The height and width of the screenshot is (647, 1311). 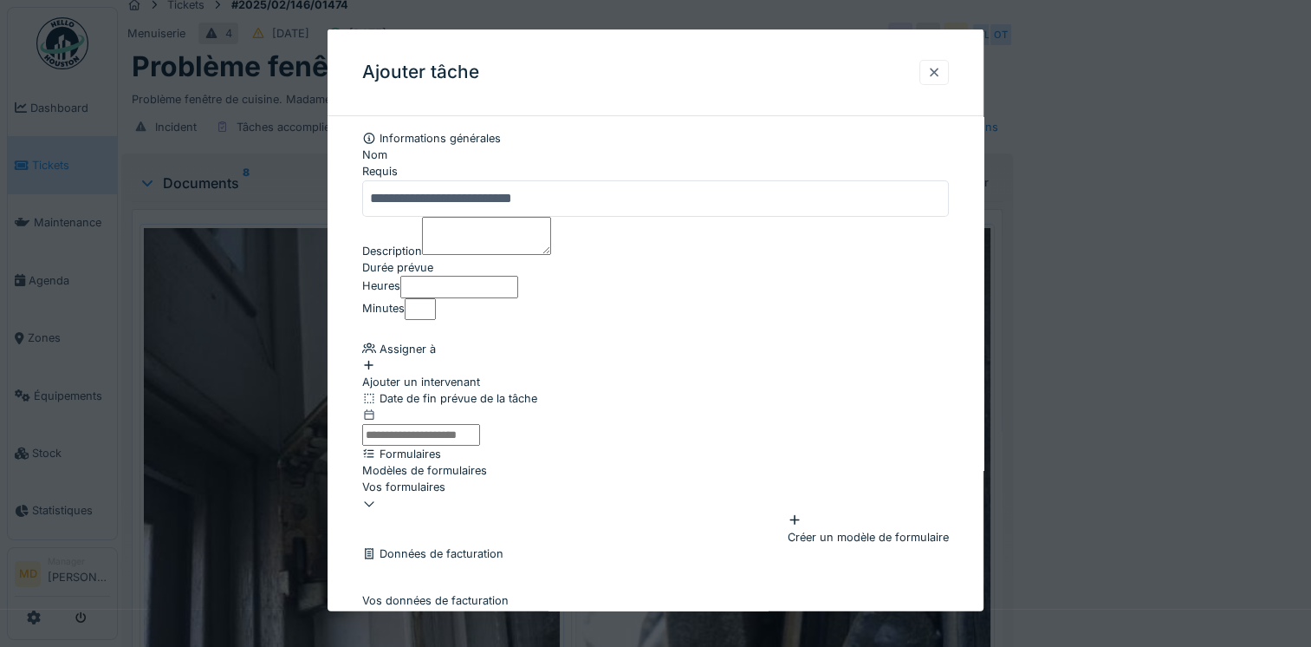 What do you see at coordinates (655, 398) in the screenshot?
I see `div: Date de fin prévue de la tâche` at bounding box center [655, 398].